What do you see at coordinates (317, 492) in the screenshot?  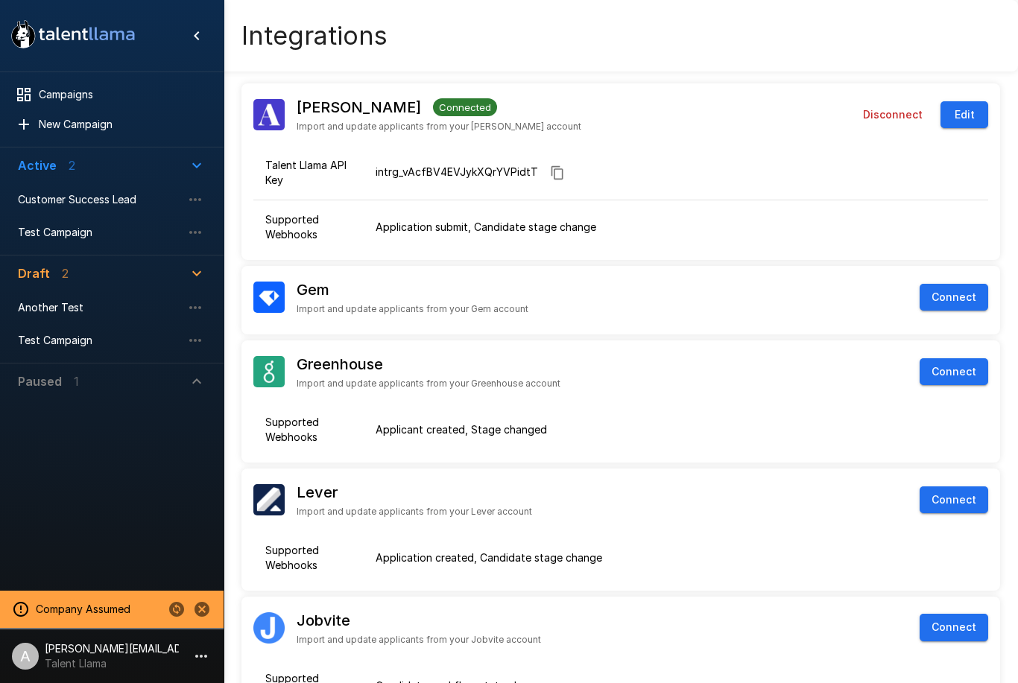 I see `h6: Lever` at bounding box center [317, 492].